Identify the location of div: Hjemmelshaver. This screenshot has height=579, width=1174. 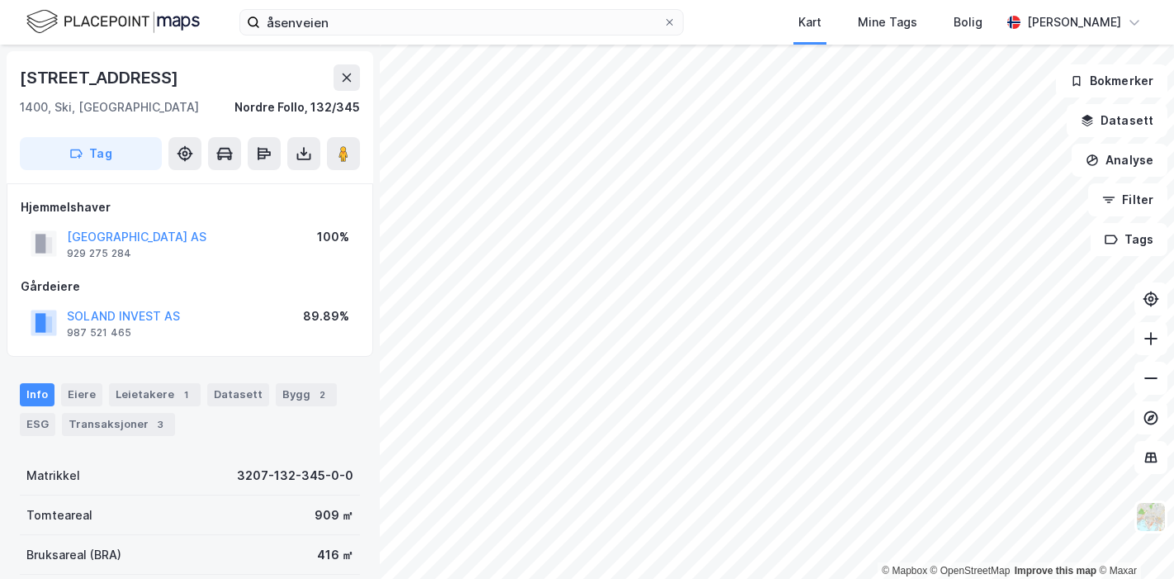
(190, 207).